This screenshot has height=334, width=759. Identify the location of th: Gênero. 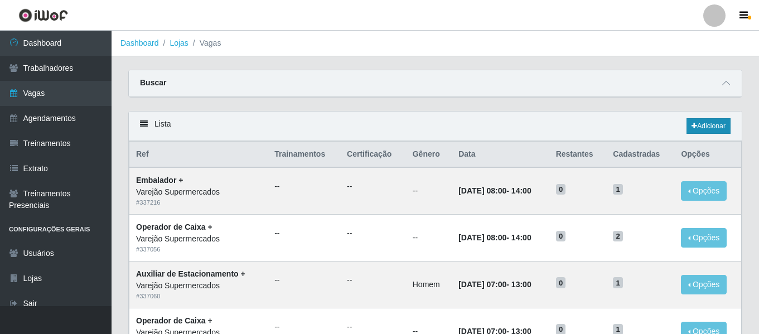
(429, 154).